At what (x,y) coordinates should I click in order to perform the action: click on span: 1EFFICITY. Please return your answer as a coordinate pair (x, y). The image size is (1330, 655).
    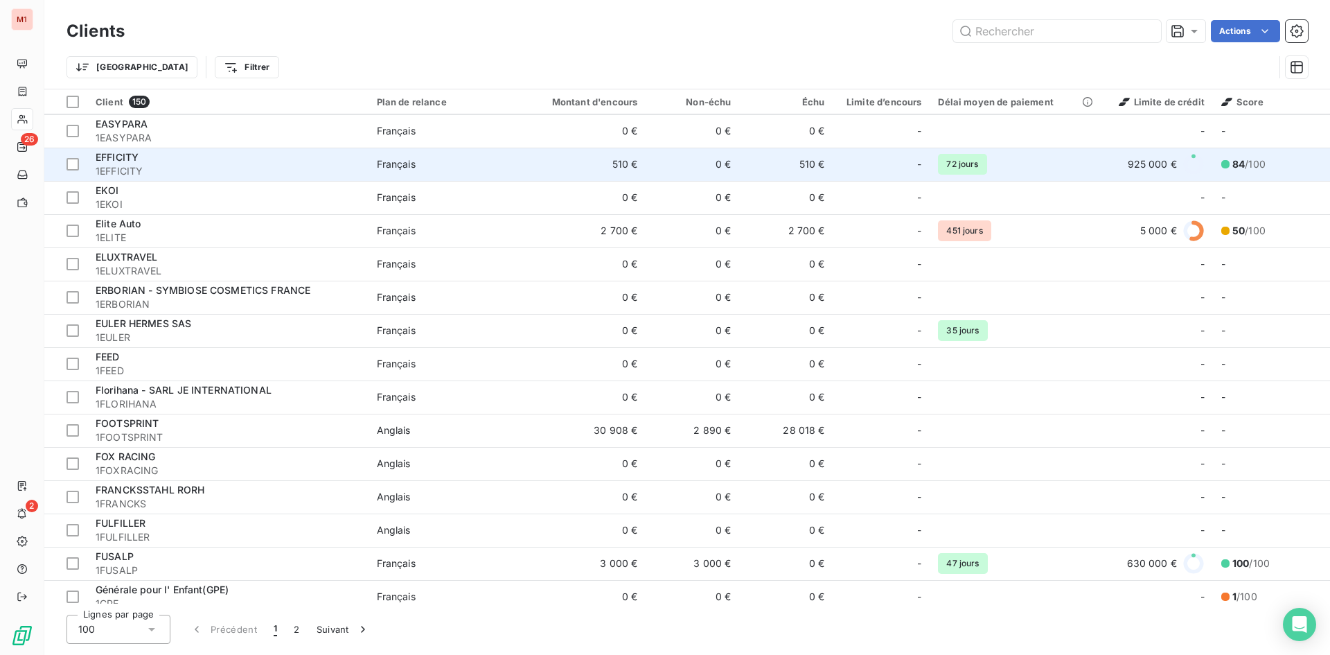
    Looking at the image, I should click on (228, 171).